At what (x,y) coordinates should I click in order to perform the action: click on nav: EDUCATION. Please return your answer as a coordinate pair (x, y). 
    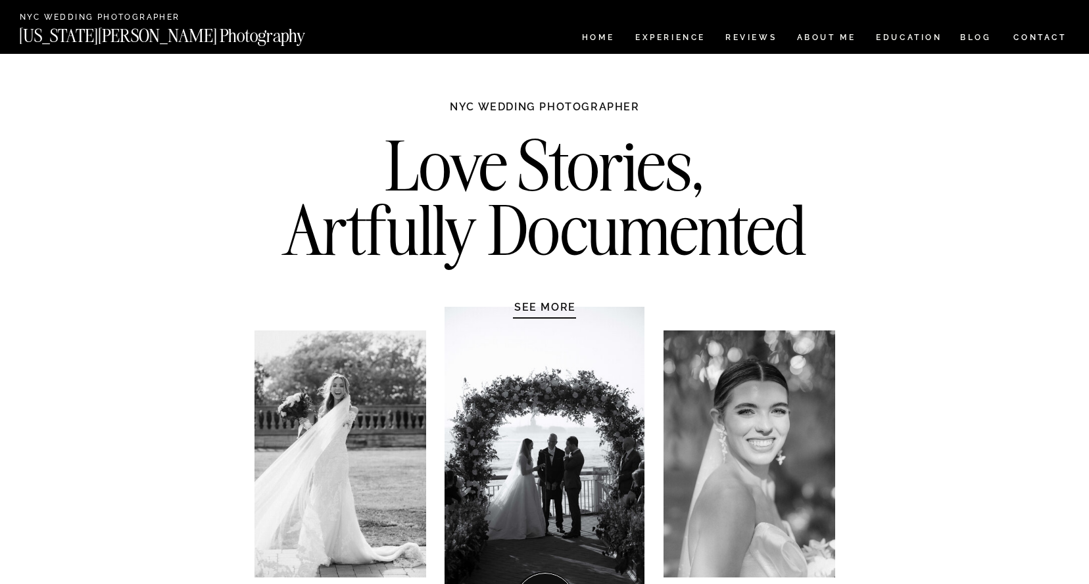
    Looking at the image, I should click on (908, 39).